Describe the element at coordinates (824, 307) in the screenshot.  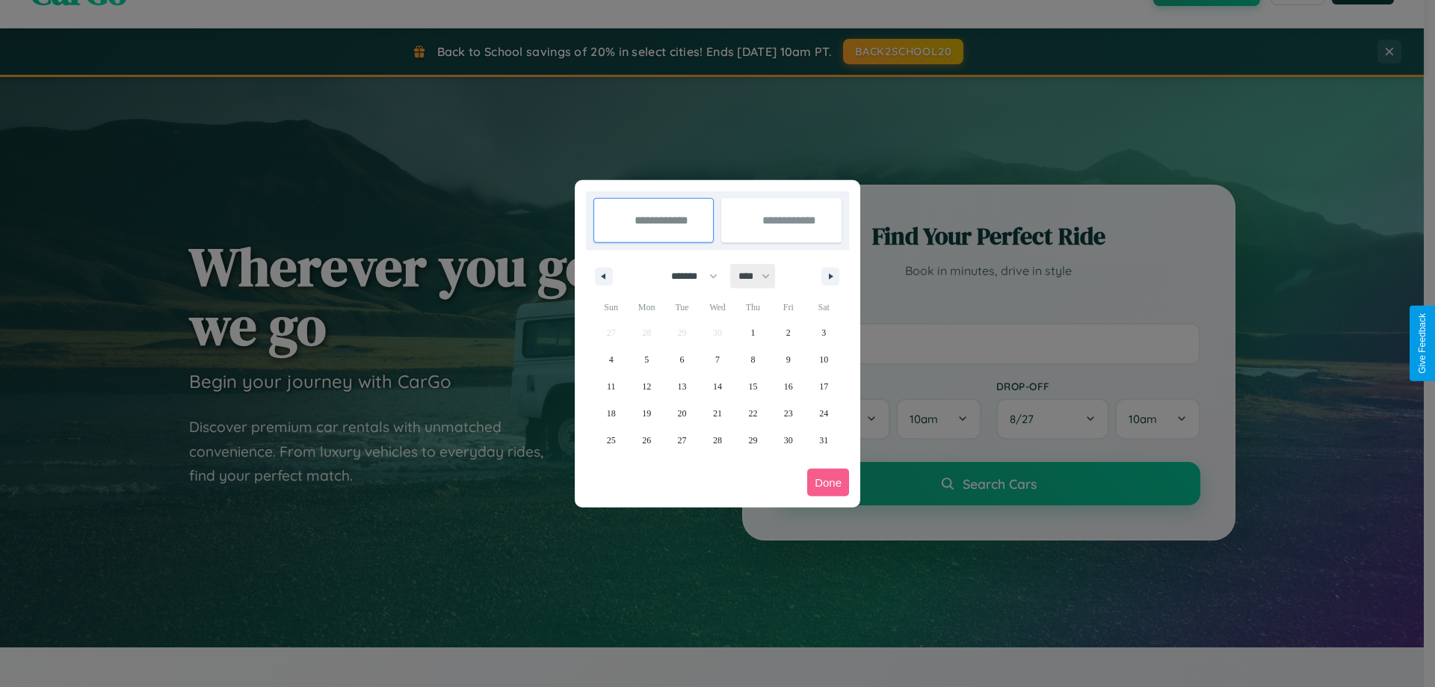
I see `span: Sat` at that location.